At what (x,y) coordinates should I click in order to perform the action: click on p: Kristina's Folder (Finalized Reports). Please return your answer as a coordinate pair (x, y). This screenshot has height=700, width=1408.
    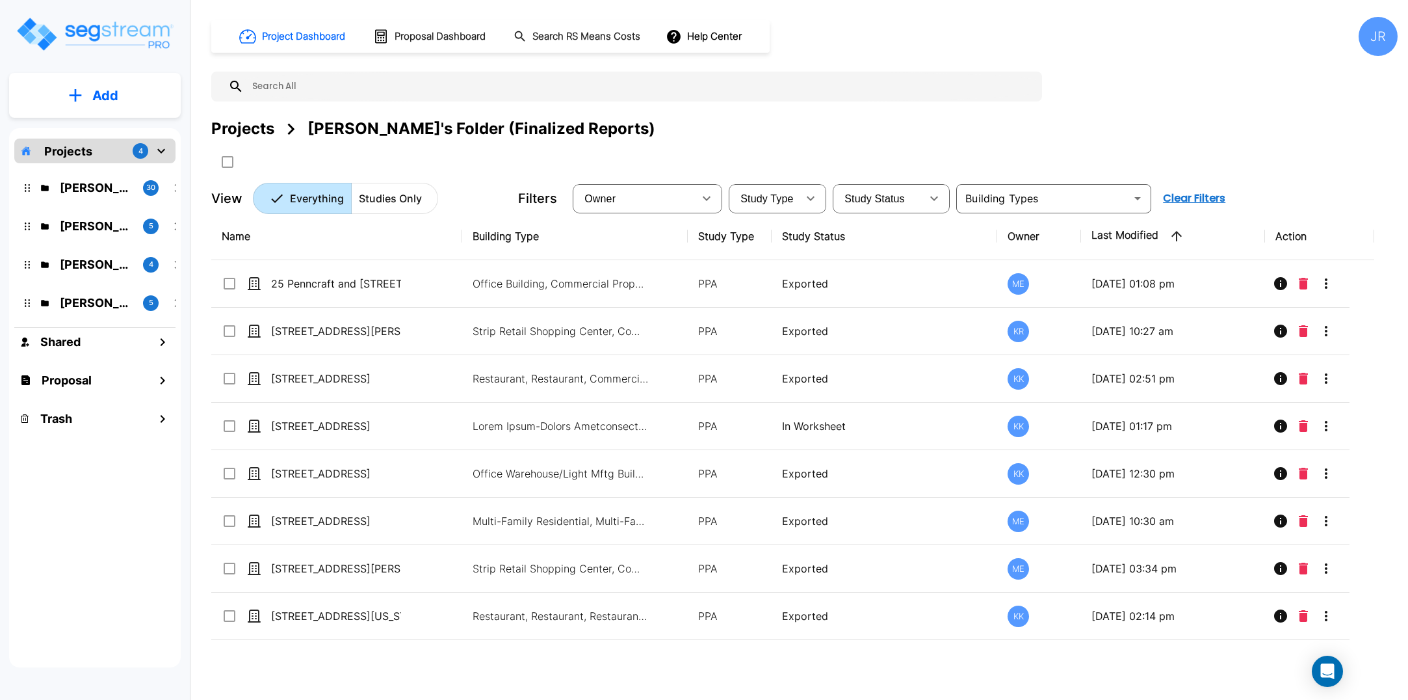
    Looking at the image, I should click on (96, 187).